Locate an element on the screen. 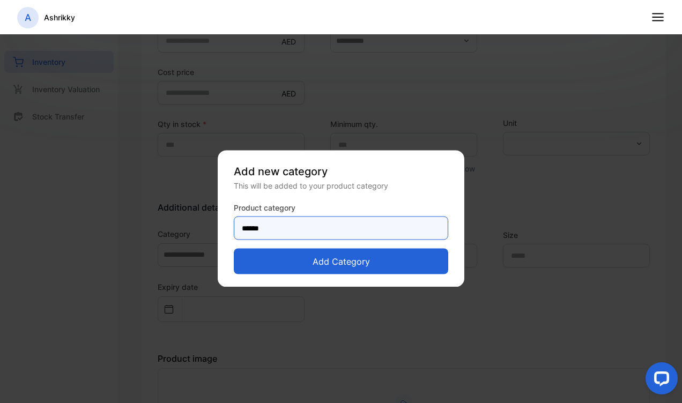 This screenshot has height=403, width=682. p: A is located at coordinates (28, 18).